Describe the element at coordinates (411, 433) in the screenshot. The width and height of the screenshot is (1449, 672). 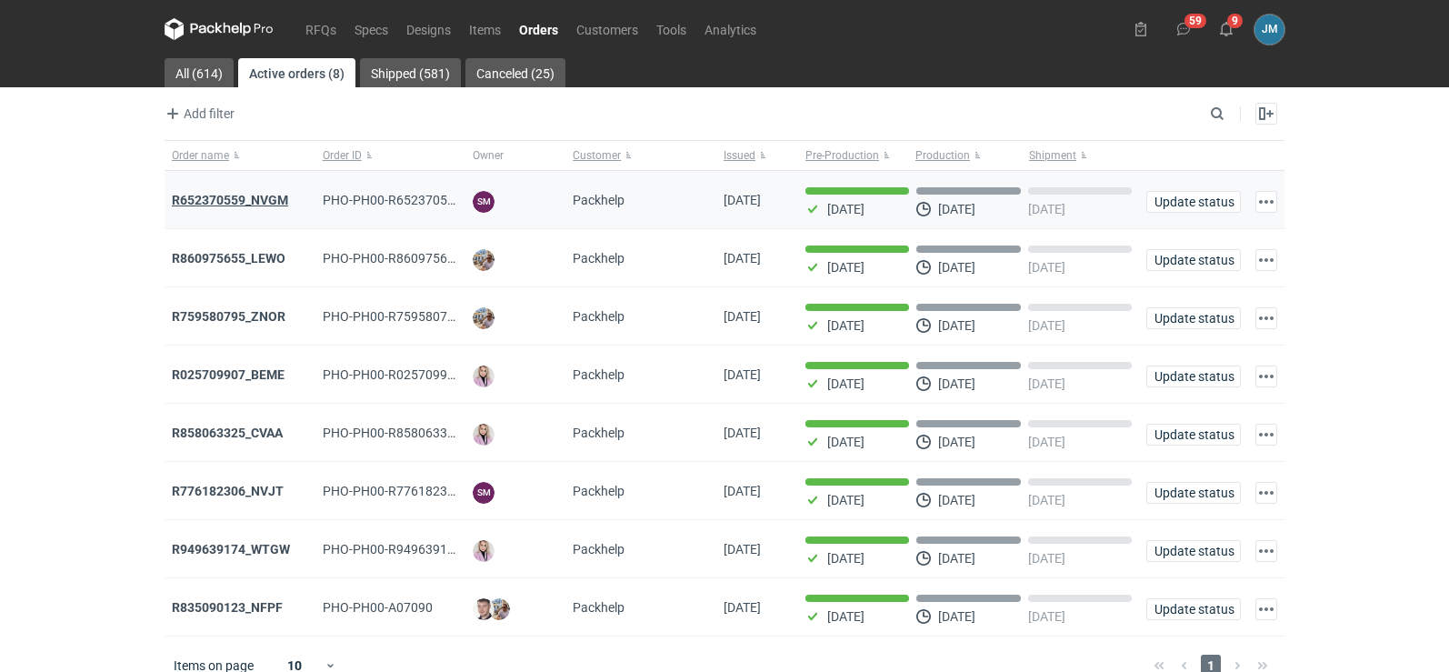
I see `span: PHO-PH00-R858063325_CVAA` at that location.